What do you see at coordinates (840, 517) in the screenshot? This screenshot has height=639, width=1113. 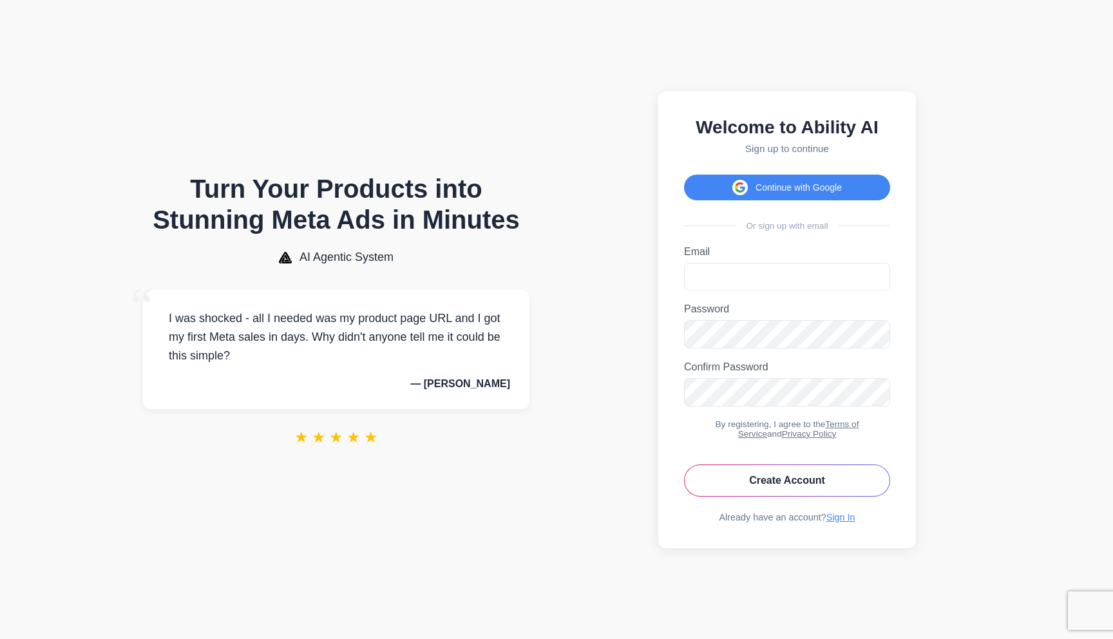 I see `a: Sign In` at bounding box center [840, 517].